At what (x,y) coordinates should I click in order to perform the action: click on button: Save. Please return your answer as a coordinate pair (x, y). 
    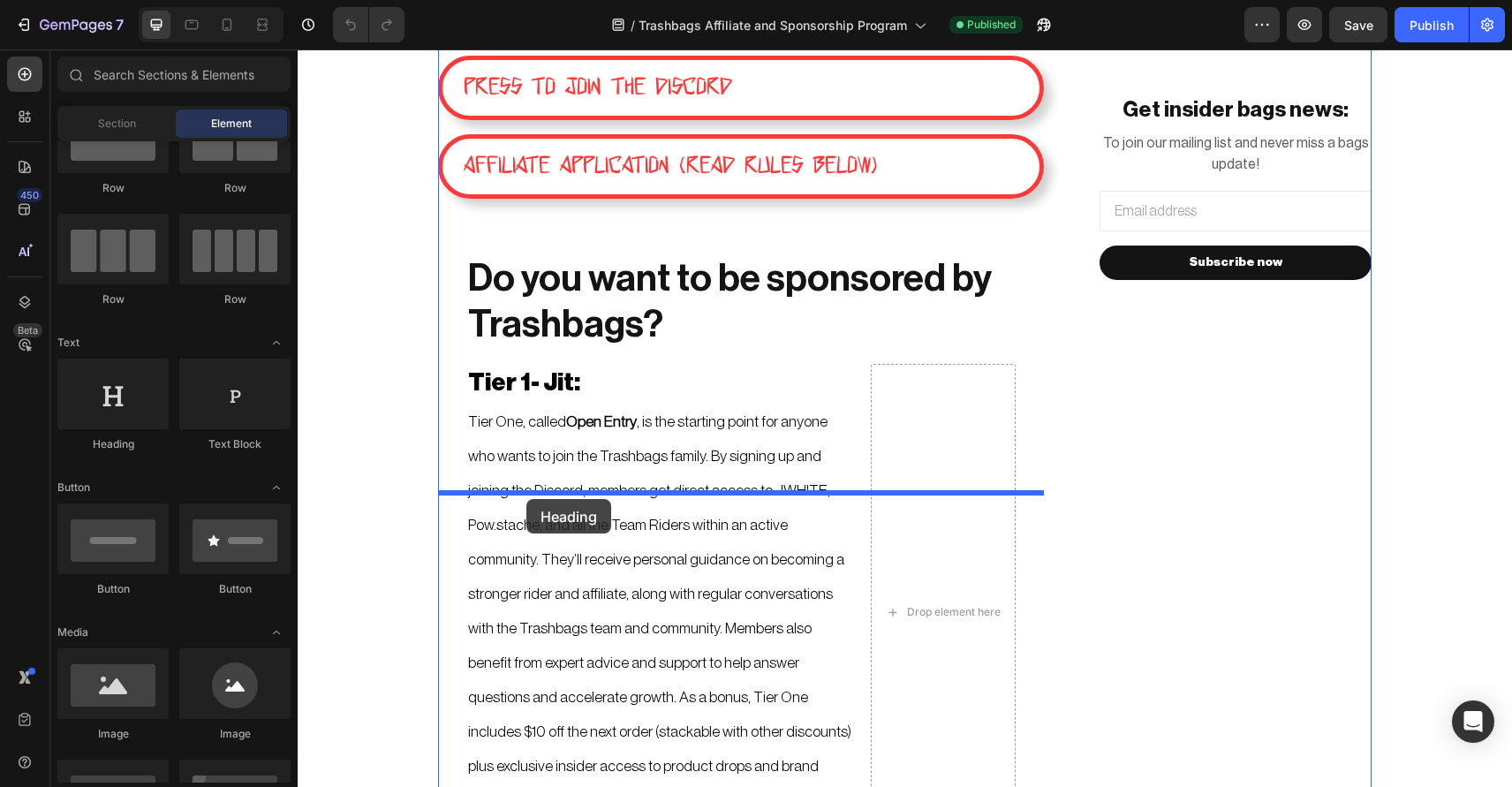
    Looking at the image, I should click on (1358, 25).